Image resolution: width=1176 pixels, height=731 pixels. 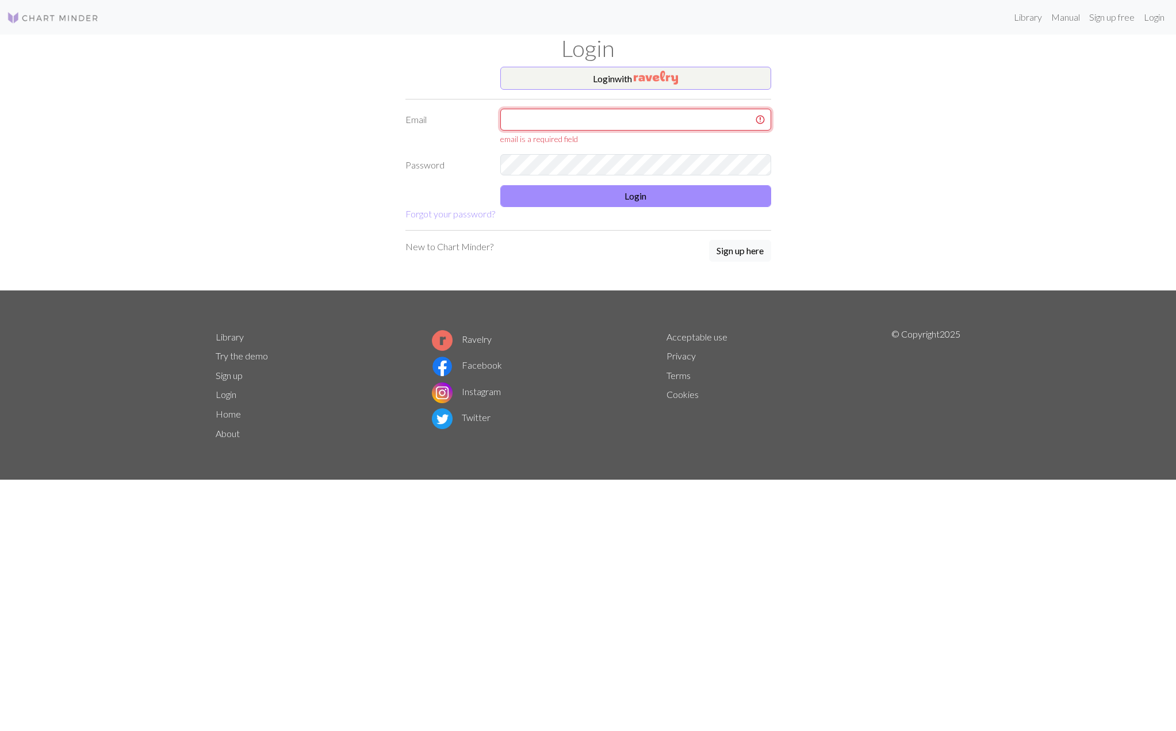 What do you see at coordinates (446, 127) in the screenshot?
I see `label: Email` at bounding box center [446, 127].